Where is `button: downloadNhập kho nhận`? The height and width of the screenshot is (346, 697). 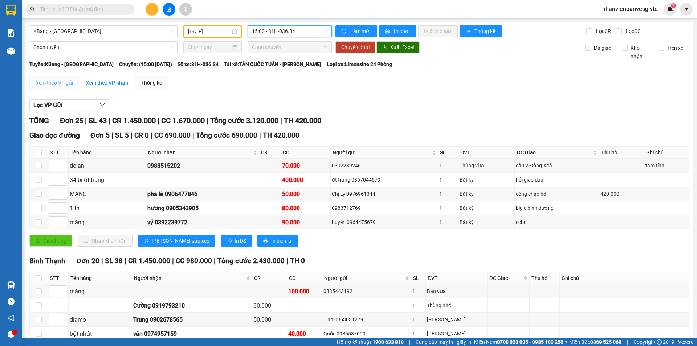
button: downloadNhập kho nhận is located at coordinates (105, 241).